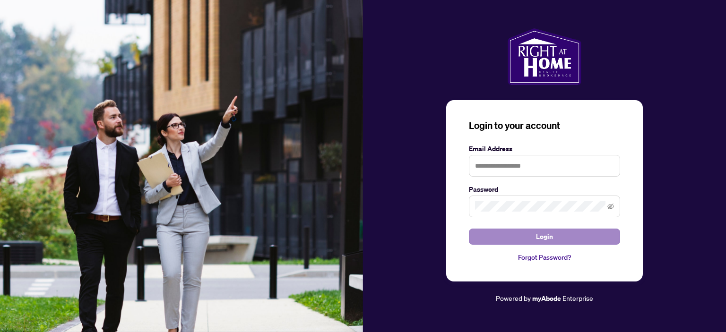 The width and height of the screenshot is (726, 332). Describe the element at coordinates (544, 237) in the screenshot. I see `button: Login` at that location.